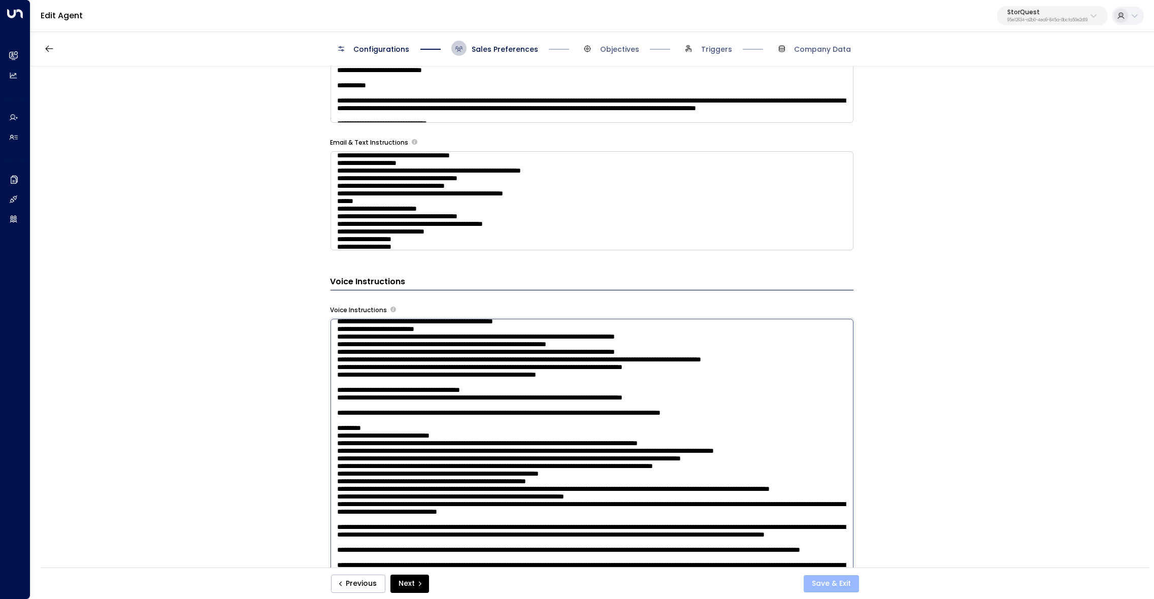  Describe the element at coordinates (823, 49) in the screenshot. I see `span: Company Data` at that location.